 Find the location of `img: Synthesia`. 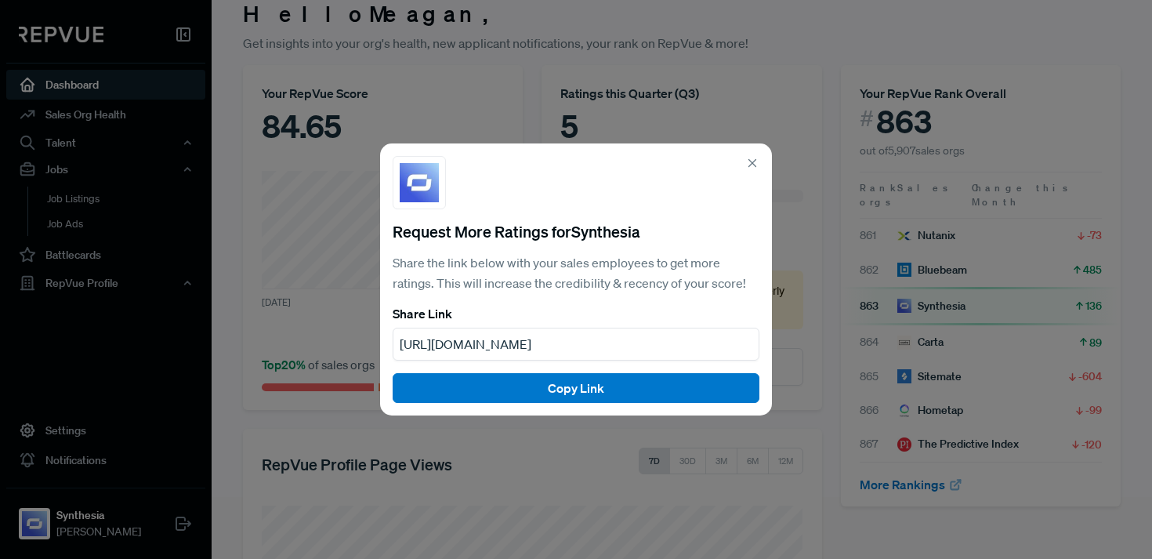

img: Synthesia is located at coordinates (419, 183).